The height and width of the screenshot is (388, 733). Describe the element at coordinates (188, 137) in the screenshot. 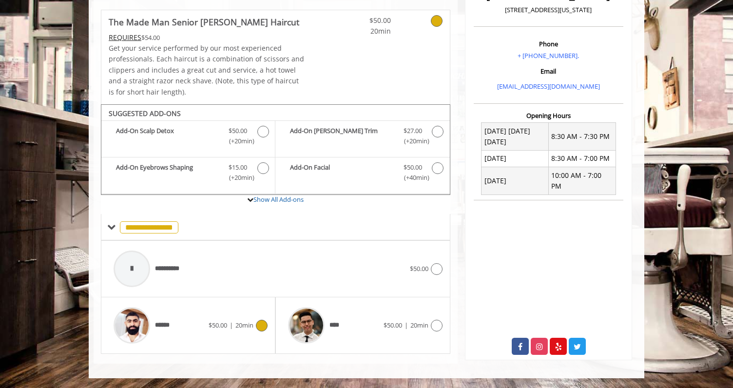

I see `label: Add-On Scalp Detox` at that location.